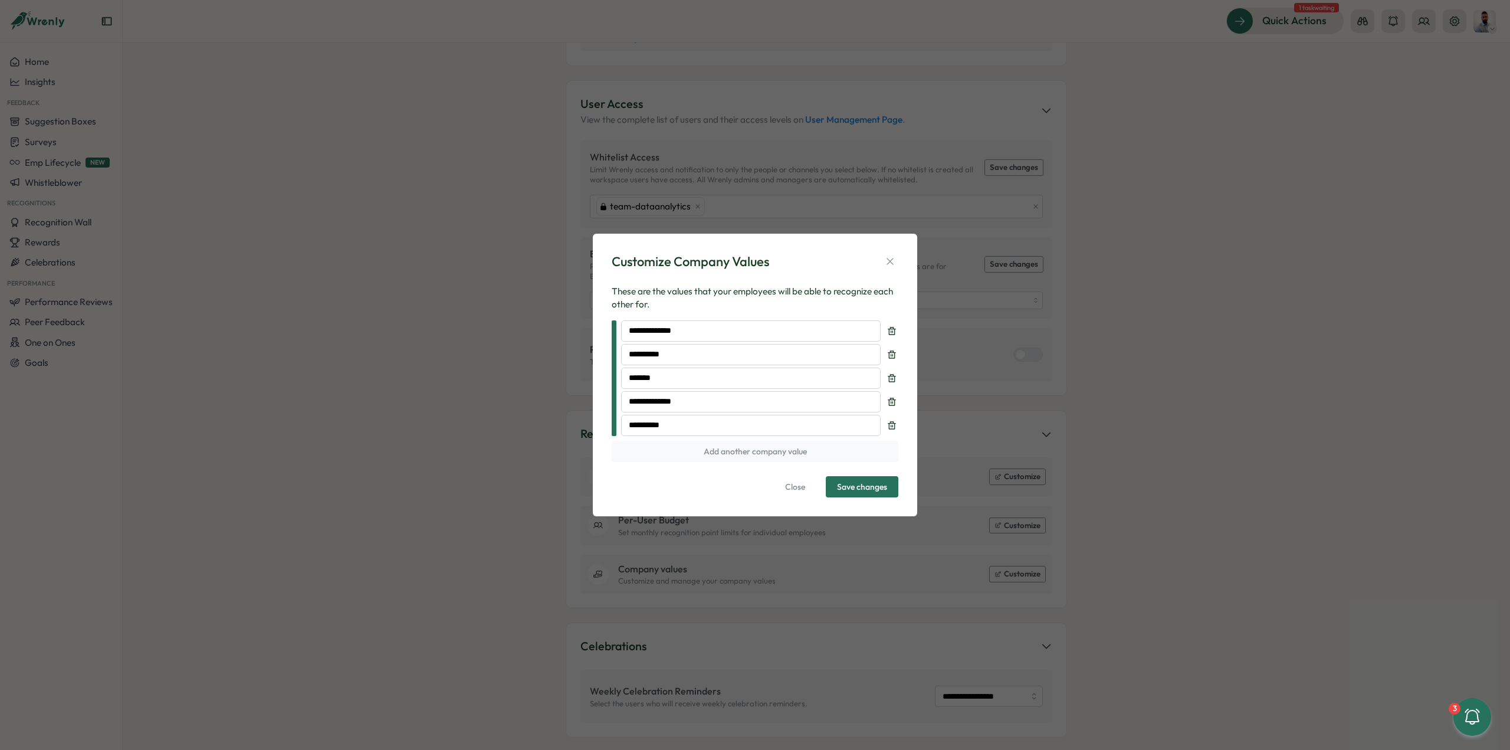 The width and height of the screenshot is (1510, 750). I want to click on span: Save changes, so click(862, 487).